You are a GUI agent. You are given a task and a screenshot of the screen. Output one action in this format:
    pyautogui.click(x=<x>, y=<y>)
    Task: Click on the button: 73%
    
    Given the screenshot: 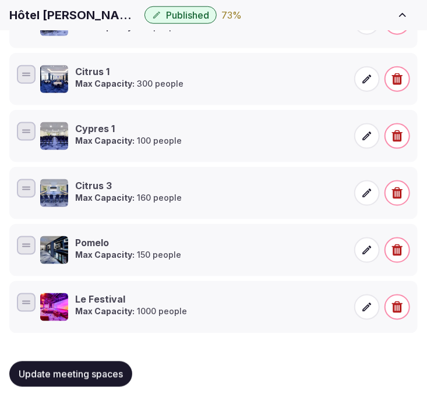 What is the action you would take?
    pyautogui.click(x=231, y=15)
    